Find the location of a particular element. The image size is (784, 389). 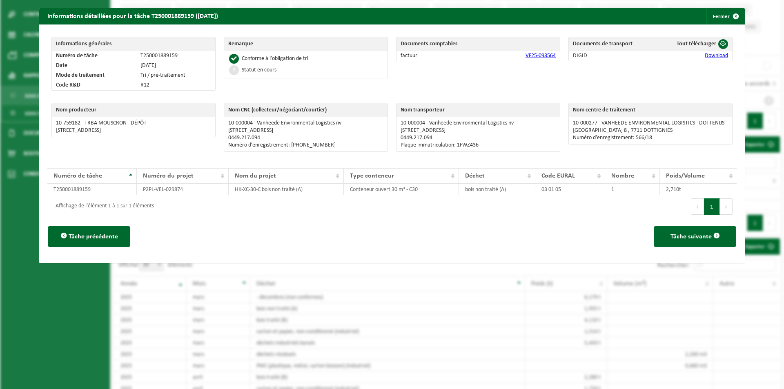

p: 10-000277 - VANHEEDE ENVIRONMENTAL LOGISTICS - DOTTENIJS is located at coordinates (650, 123).